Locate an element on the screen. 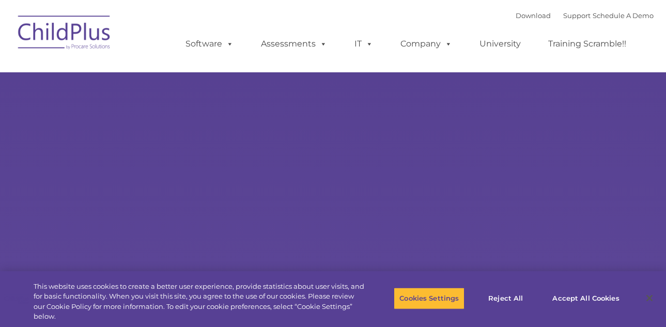  a: Company is located at coordinates (426, 44).